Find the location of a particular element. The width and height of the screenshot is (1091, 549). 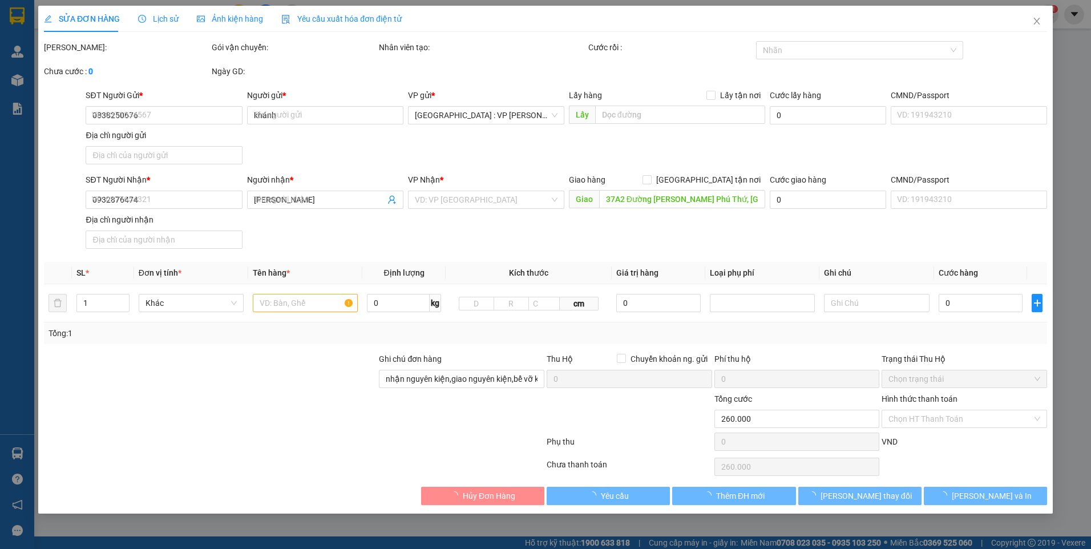

div: Gói vận chuyển: is located at coordinates (294, 47).